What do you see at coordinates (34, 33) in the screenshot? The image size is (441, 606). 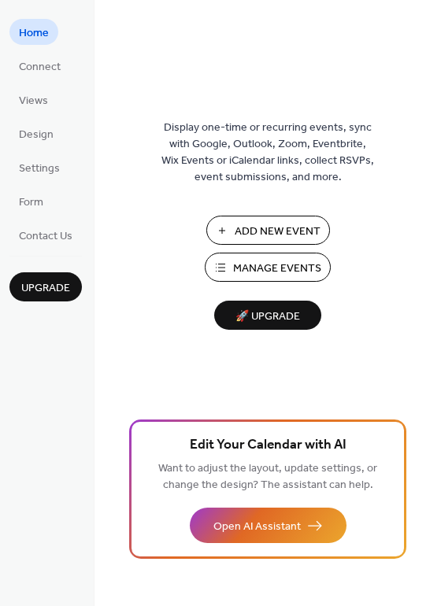 I see `span: Home` at bounding box center [34, 33].